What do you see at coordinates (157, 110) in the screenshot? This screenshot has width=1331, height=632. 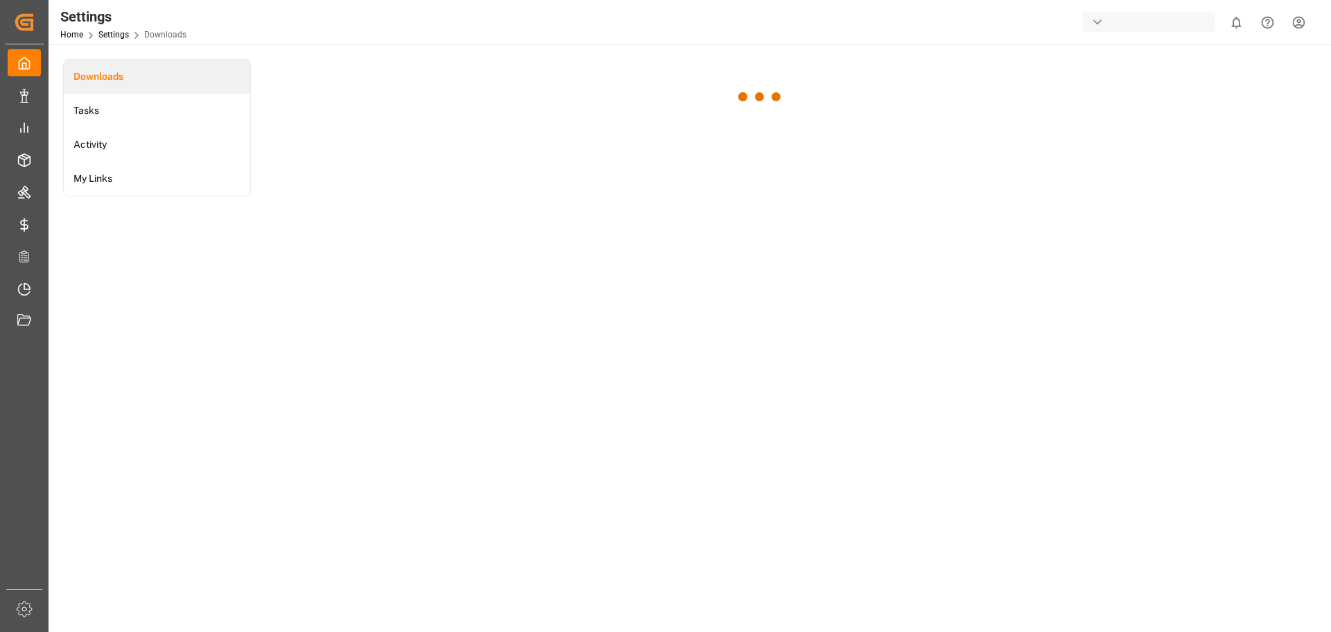 I see `a: Tasks` at bounding box center [157, 110].